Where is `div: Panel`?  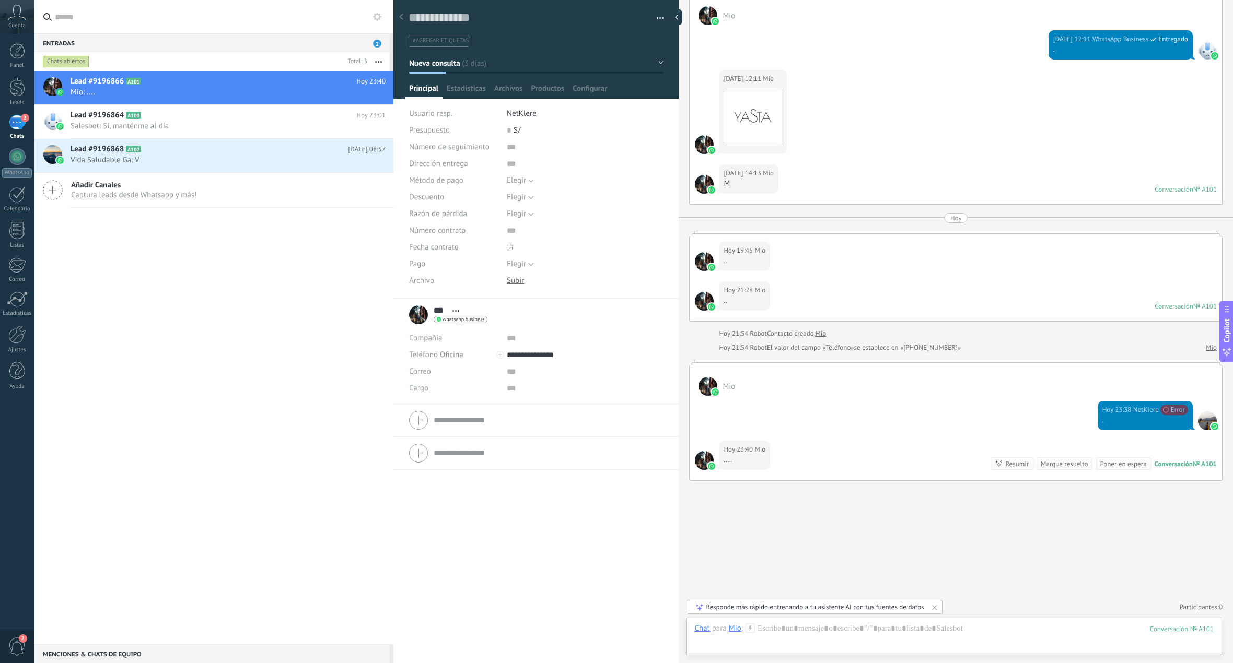 div: Panel is located at coordinates (17, 65).